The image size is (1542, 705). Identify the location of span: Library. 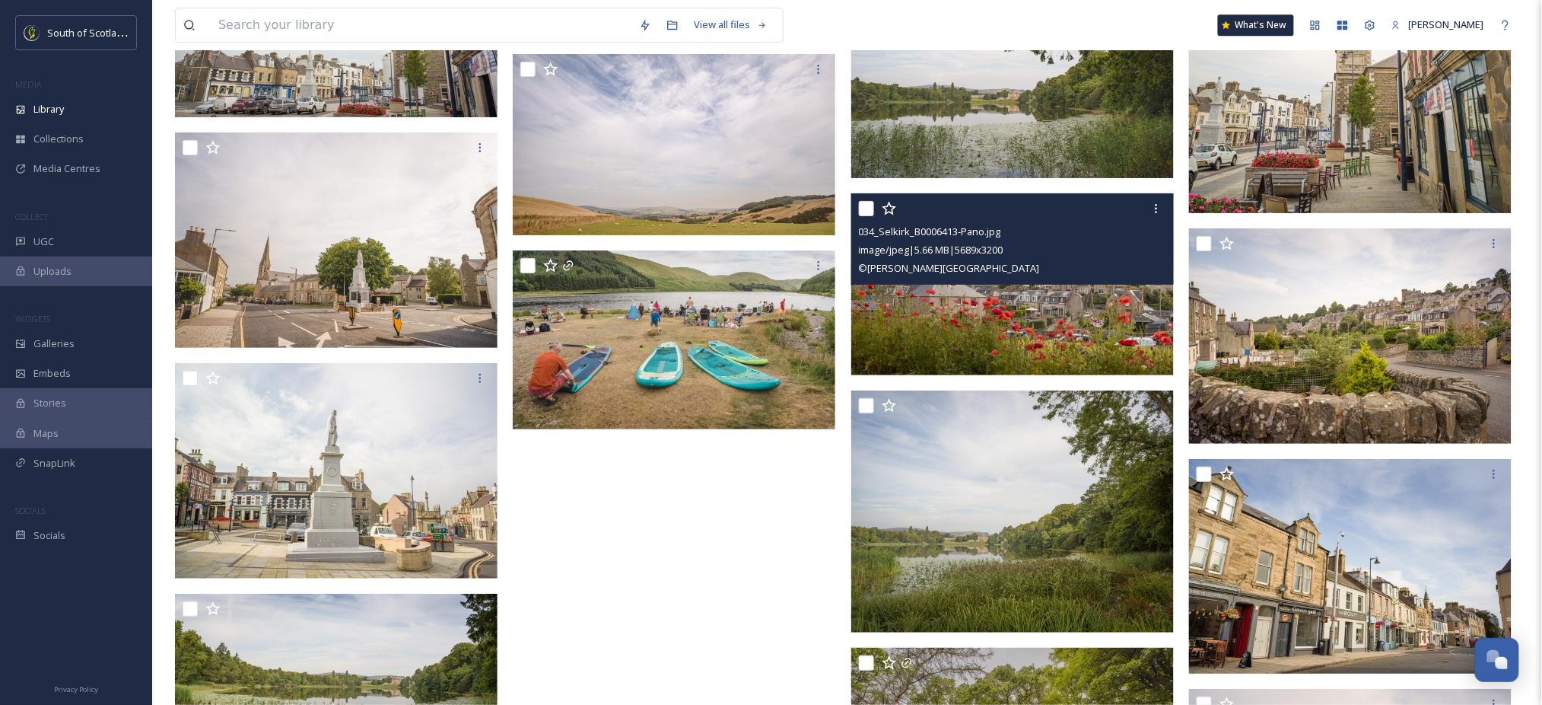
(49, 109).